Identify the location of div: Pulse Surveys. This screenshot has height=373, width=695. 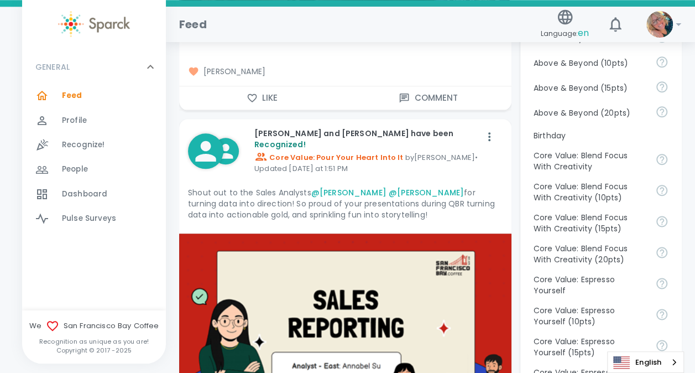
(94, 218).